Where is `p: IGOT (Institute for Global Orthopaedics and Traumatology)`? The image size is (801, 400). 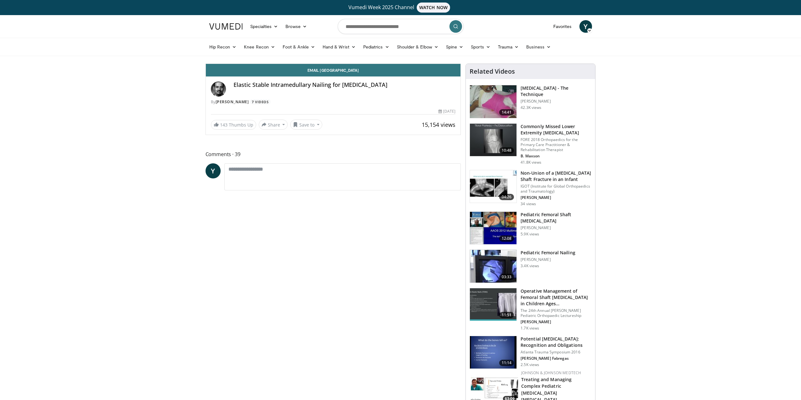
p: IGOT (Institute for Global Orthopaedics and Traumatology) is located at coordinates (556, 189).